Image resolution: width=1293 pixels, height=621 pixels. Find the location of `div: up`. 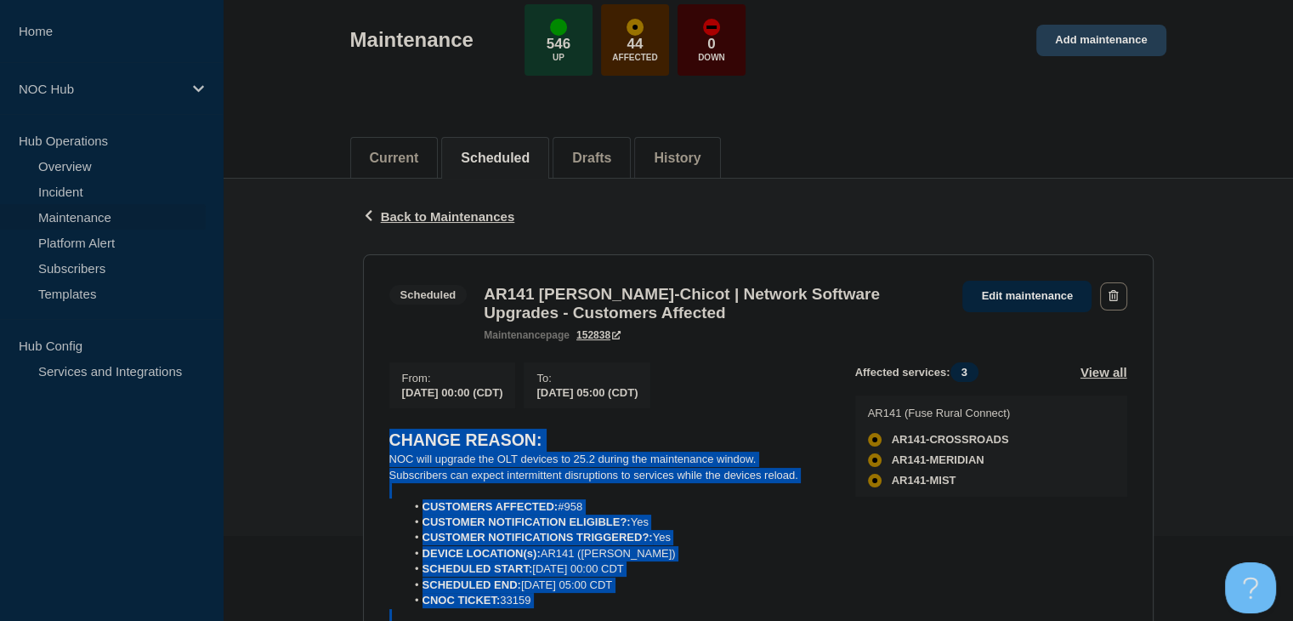

div: up is located at coordinates (559, 27).